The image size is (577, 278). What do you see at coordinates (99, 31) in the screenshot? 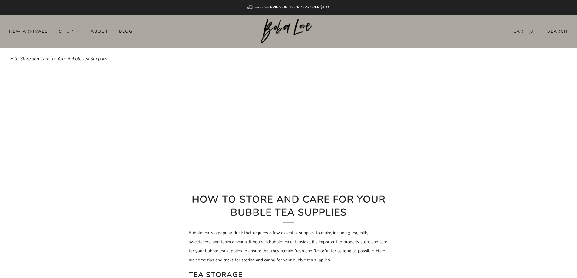
I see `a: About` at bounding box center [99, 31].